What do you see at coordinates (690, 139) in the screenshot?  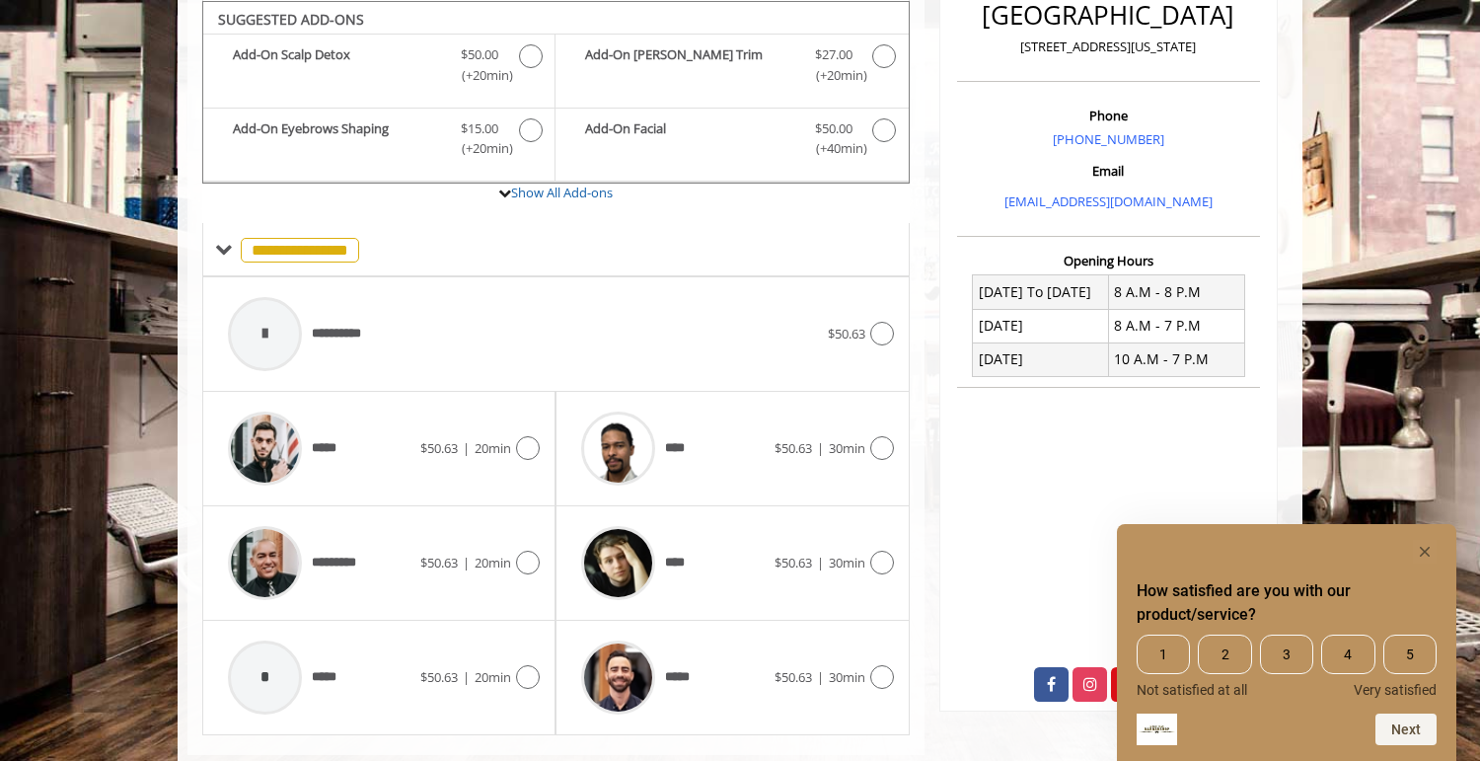 I see `b: Add-On Facial` at bounding box center [690, 139].